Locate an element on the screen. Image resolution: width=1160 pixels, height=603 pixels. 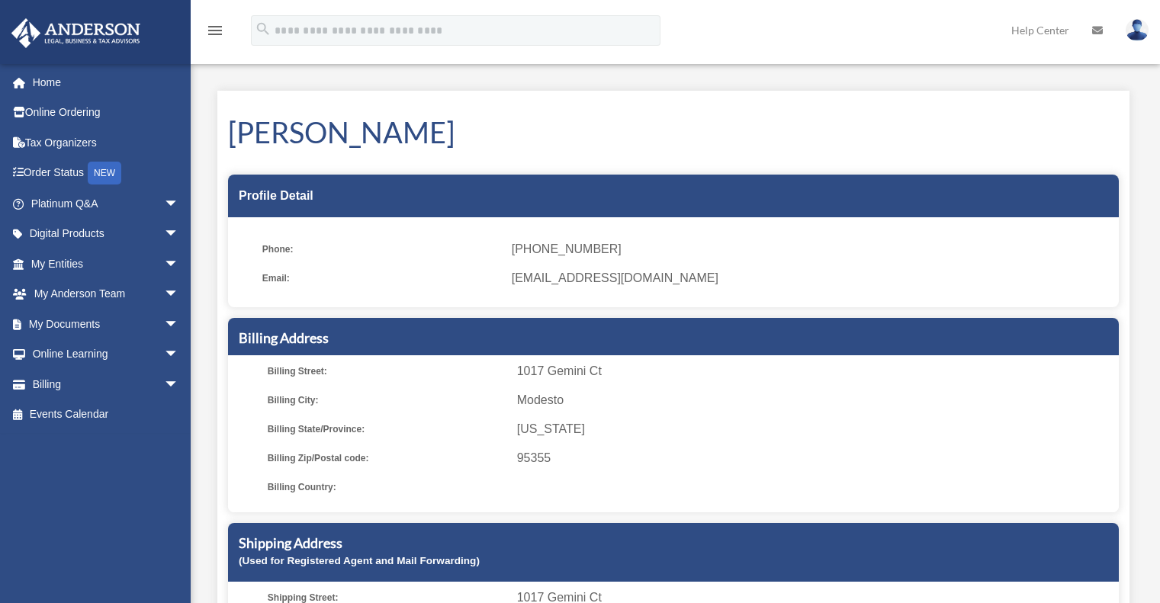
a: Order StatusNEW is located at coordinates (106, 173).